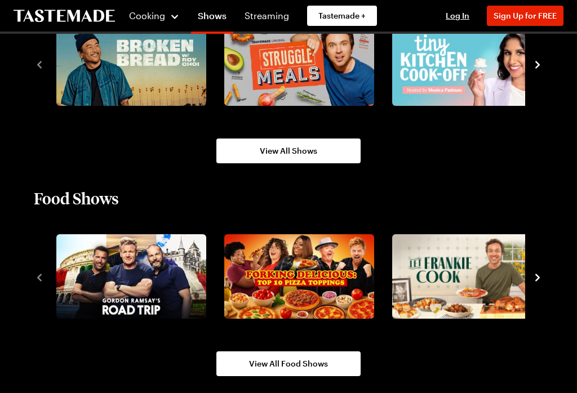 Image resolution: width=577 pixels, height=393 pixels. What do you see at coordinates (342, 16) in the screenshot?
I see `a: Tastemade +` at bounding box center [342, 16].